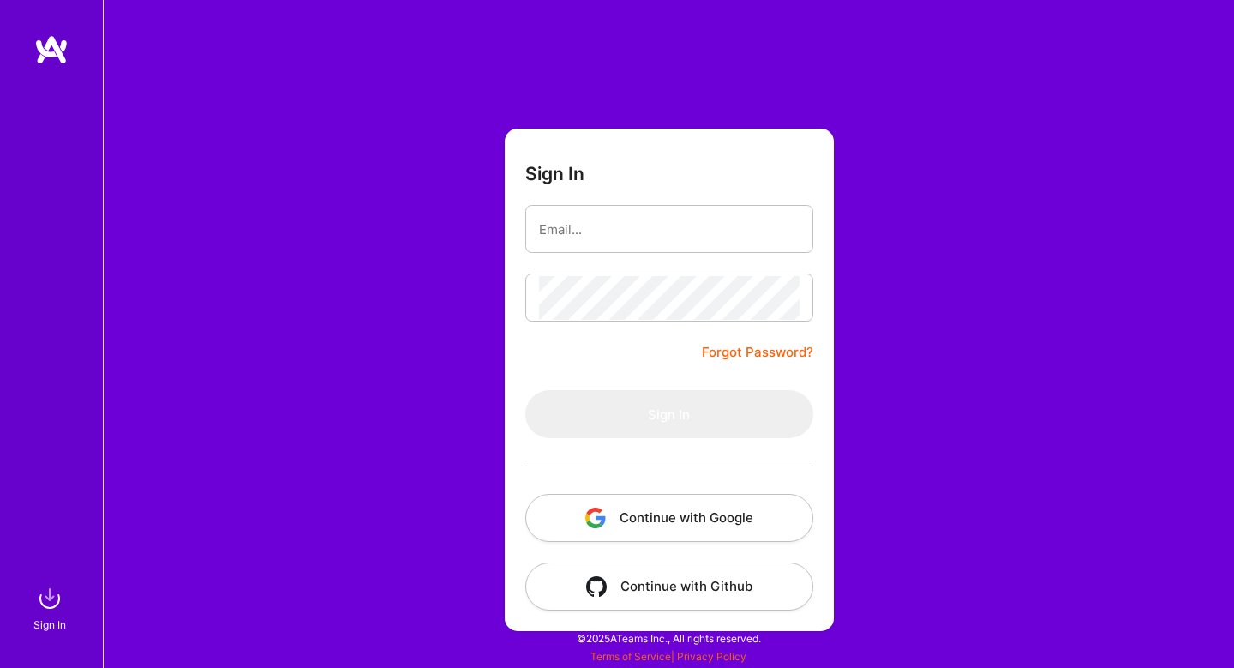  What do you see at coordinates (669, 638) in the screenshot?
I see `div: © 2025 ATeams Inc., All rights reserved.` at bounding box center [669, 638].